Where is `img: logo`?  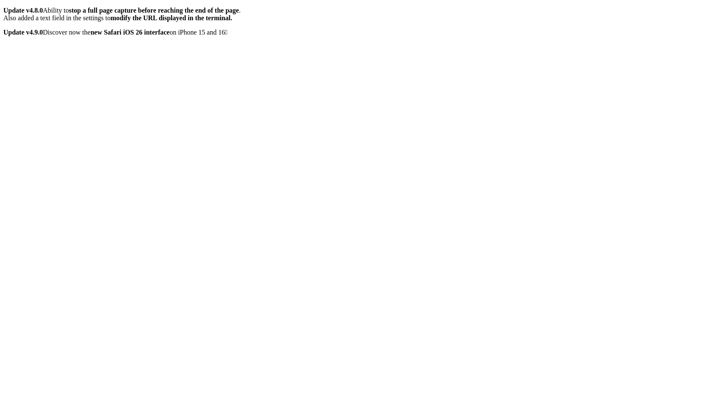
img: logo is located at coordinates (19, 15).